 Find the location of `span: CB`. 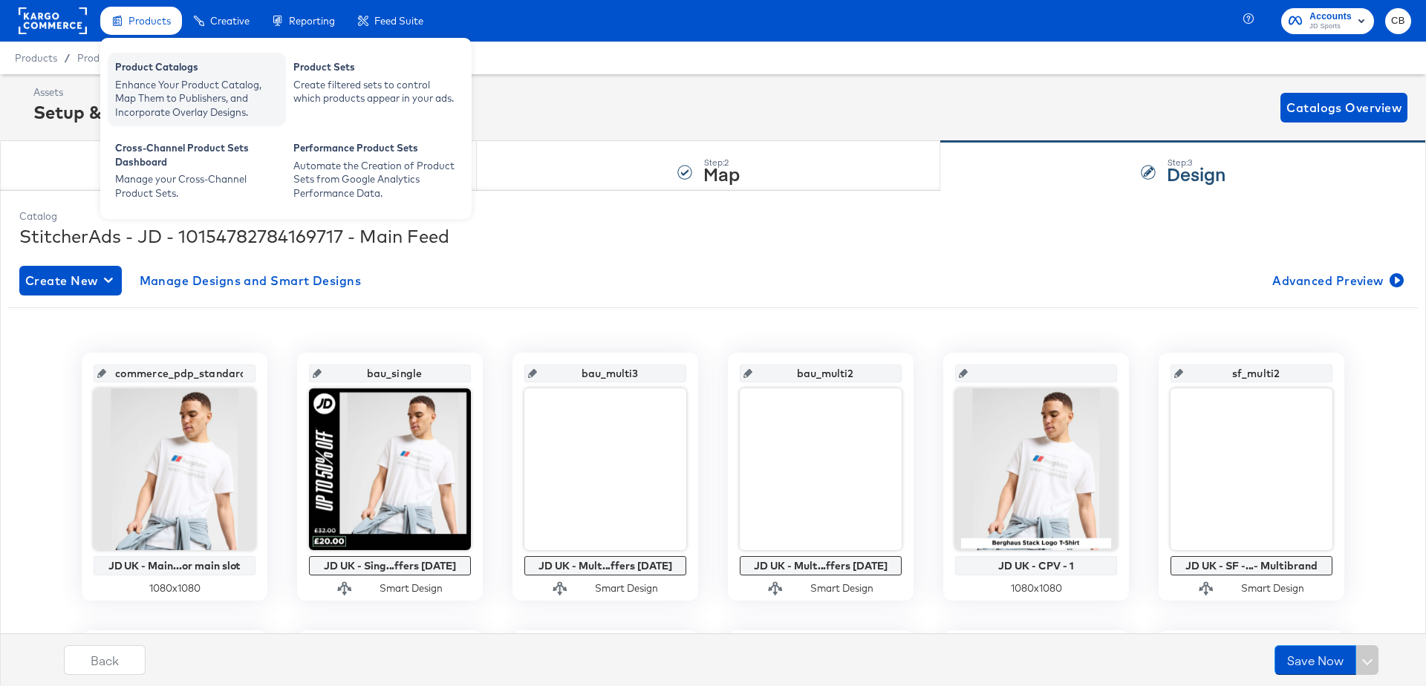

span: CB is located at coordinates (1398, 21).